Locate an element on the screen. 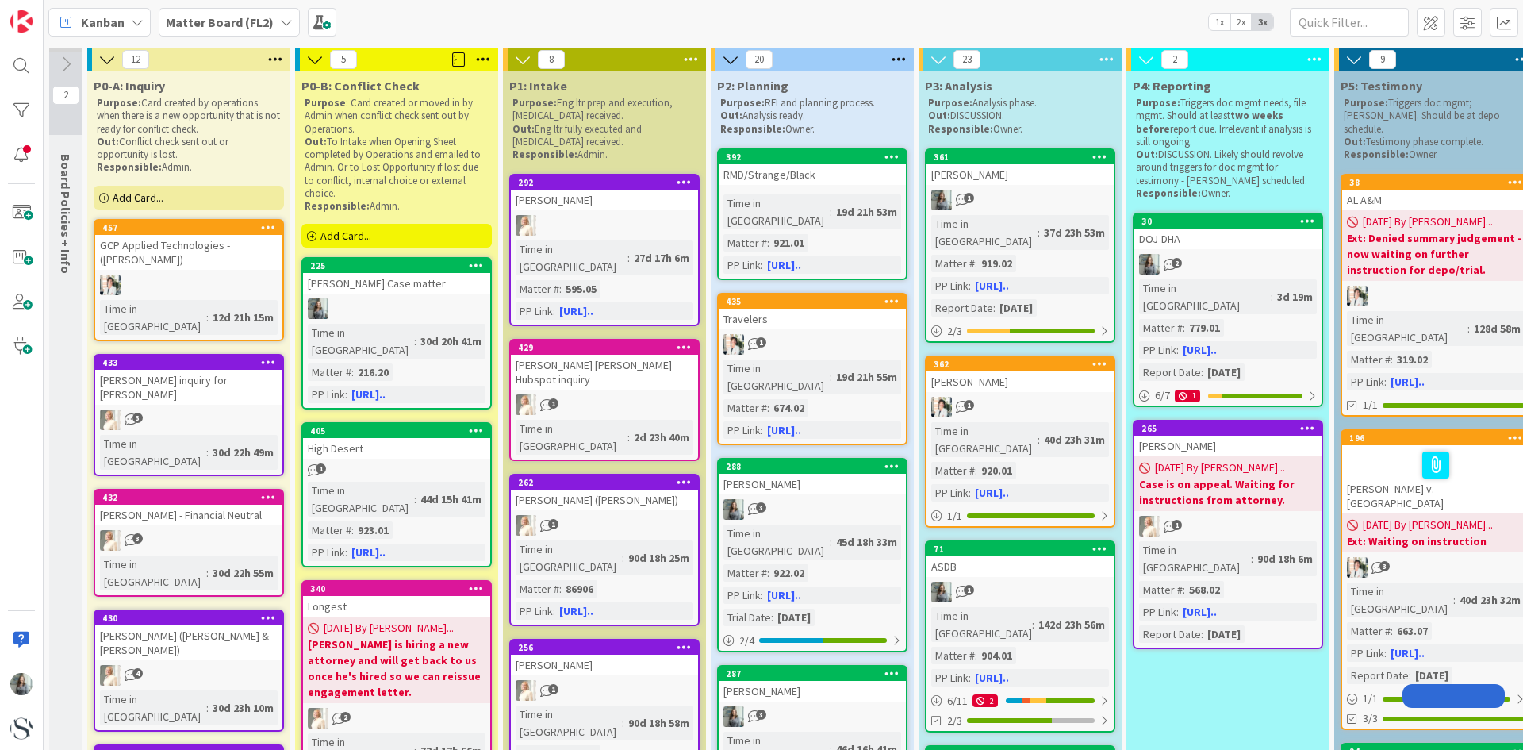 This screenshot has width=1523, height=750. div: 71ASDB is located at coordinates (1020, 559).